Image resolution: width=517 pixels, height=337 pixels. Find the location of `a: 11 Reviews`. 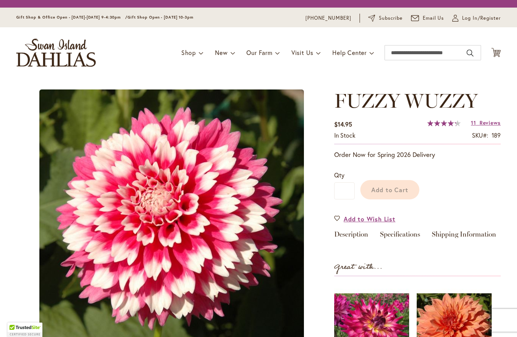

a: 11 Reviews is located at coordinates (486, 122).